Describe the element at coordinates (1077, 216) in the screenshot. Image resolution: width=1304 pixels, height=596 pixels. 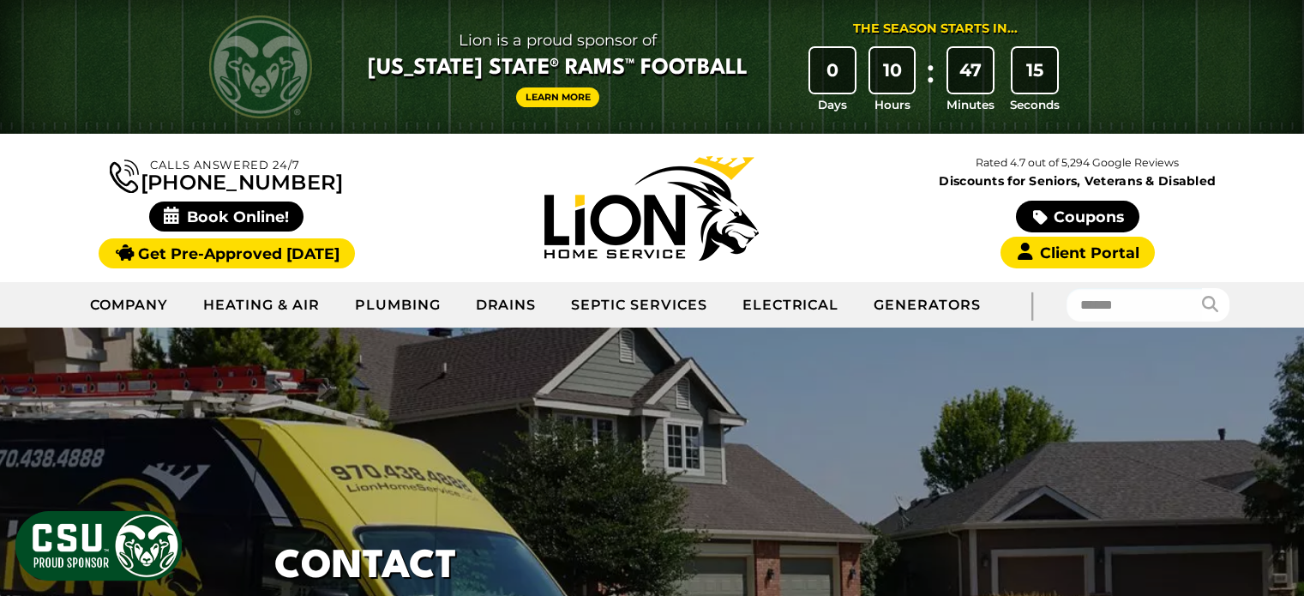
I see `a: Coupons` at that location.